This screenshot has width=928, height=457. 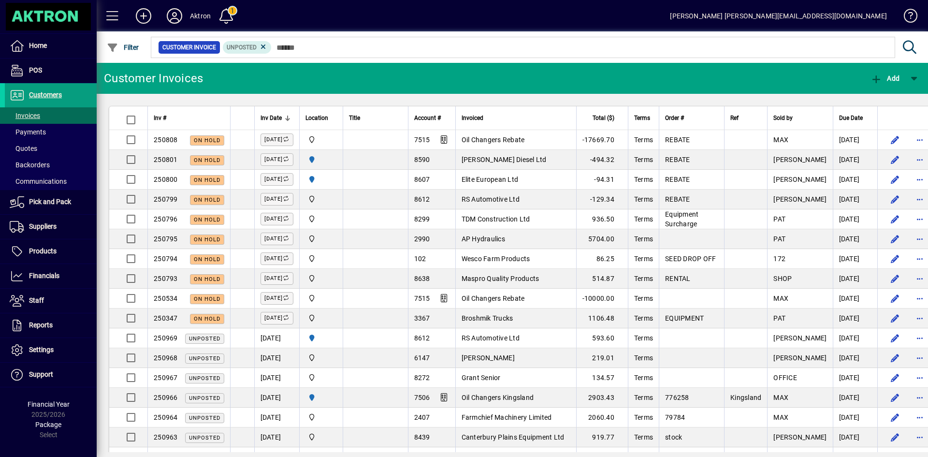 I want to click on span: 7506, so click(x=422, y=397).